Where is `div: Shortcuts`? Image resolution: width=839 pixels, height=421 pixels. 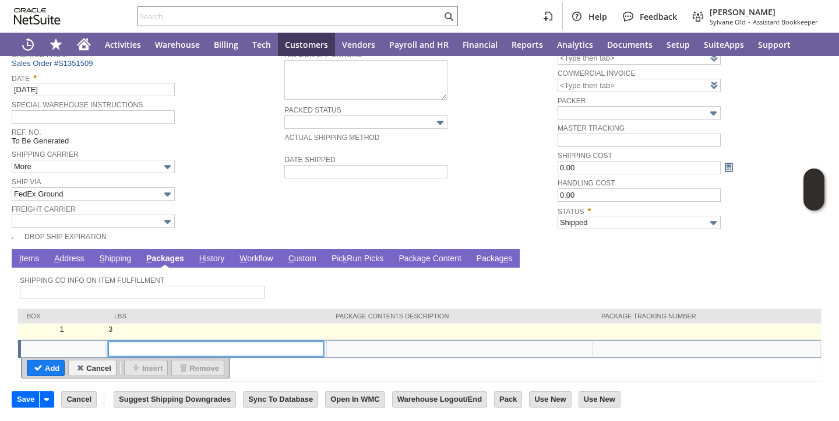 div: Shortcuts is located at coordinates (56, 44).